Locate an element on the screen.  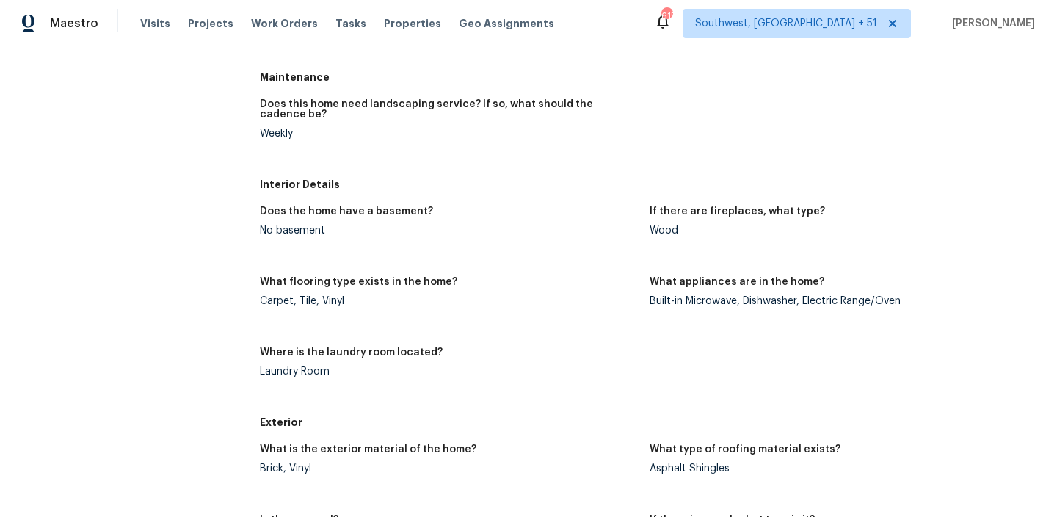
h5: Exterior is located at coordinates (650, 422).